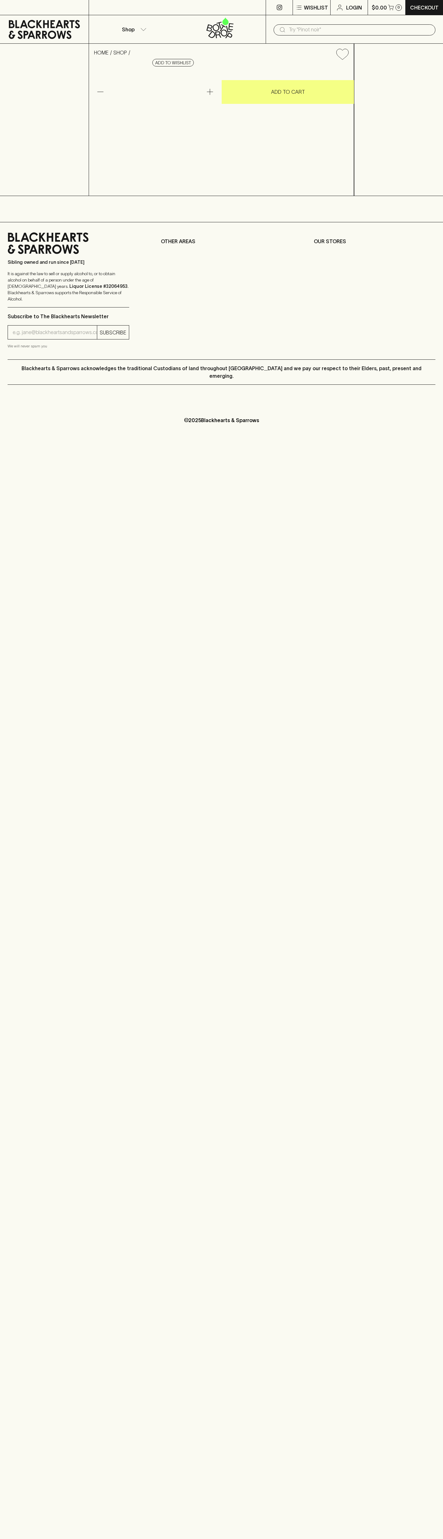 This screenshot has height=1539, width=443. I want to click on input: Try "Pinot noir", so click(359, 30).